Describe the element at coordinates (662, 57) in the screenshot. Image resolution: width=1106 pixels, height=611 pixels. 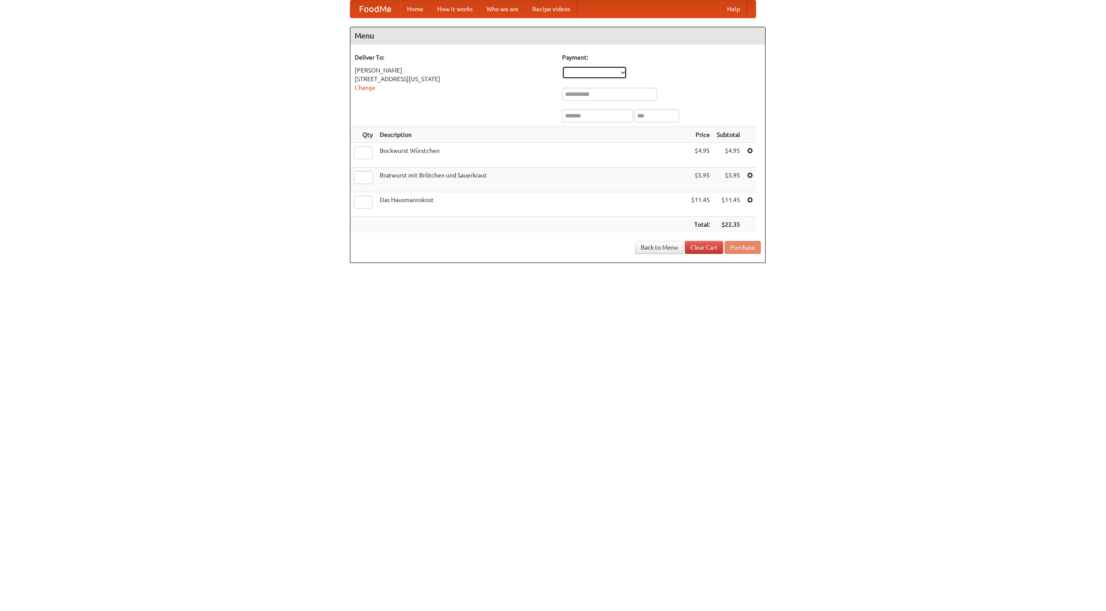
I see `h5: Payment:` at that location.